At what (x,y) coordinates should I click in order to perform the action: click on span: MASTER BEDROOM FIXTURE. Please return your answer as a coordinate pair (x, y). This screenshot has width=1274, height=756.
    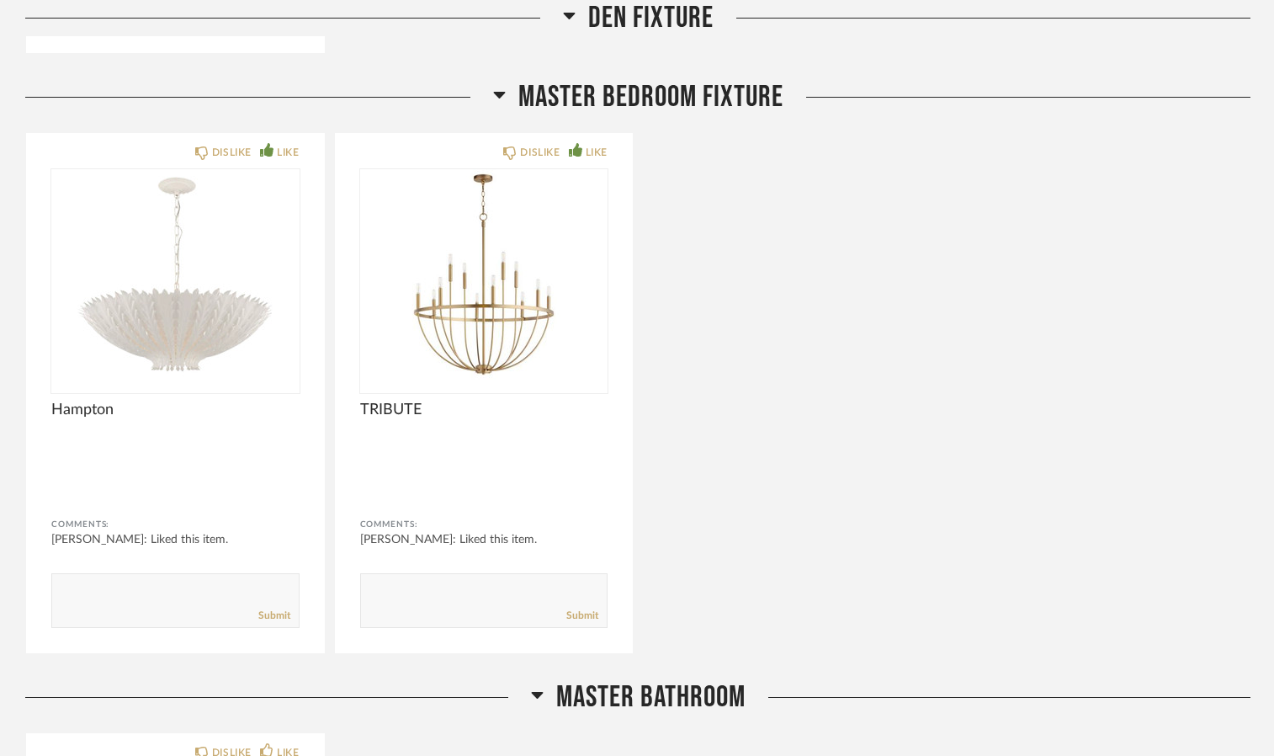
    Looking at the image, I should click on (651, 97).